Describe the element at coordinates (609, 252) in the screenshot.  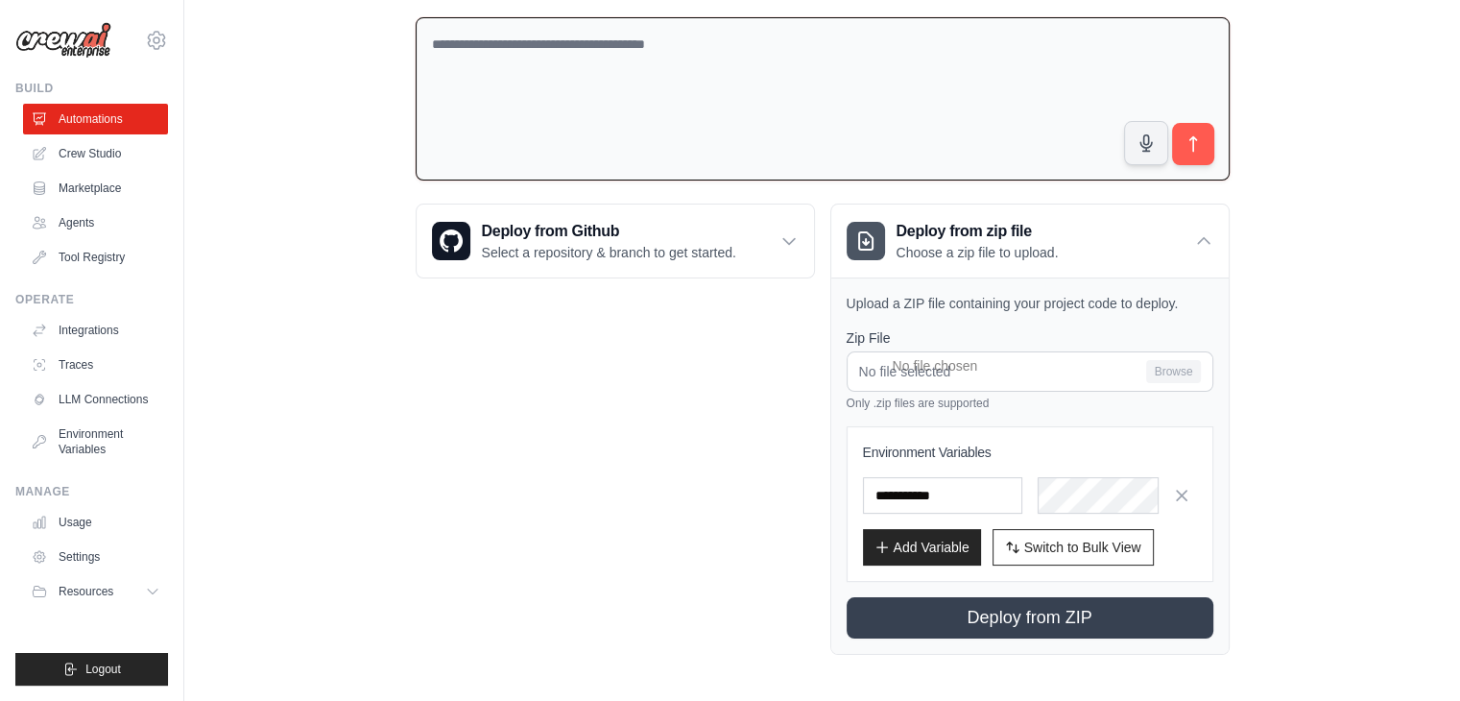
I see `p: Select a repository & branch to get started.` at that location.